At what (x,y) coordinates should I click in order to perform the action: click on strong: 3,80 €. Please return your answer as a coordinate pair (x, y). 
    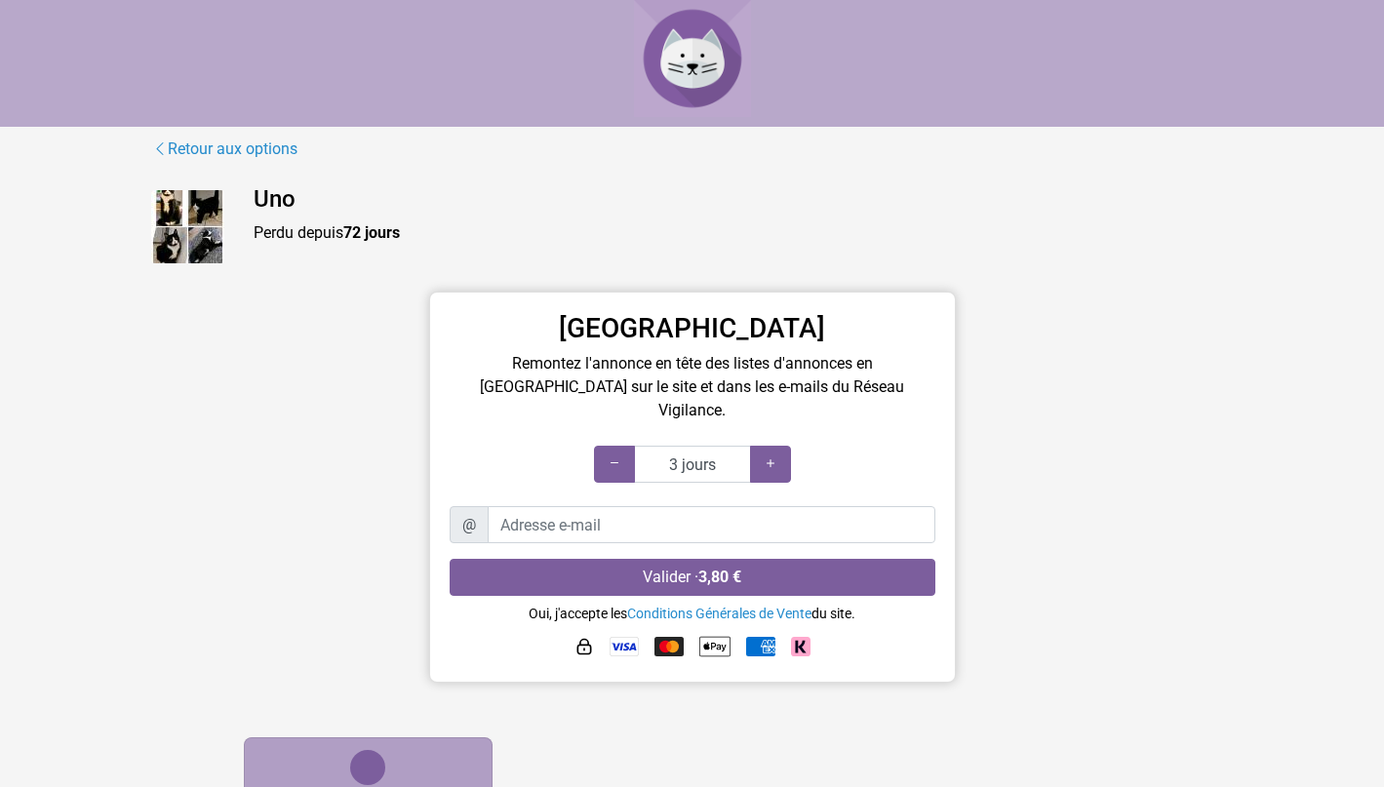
    Looking at the image, I should click on (720, 577).